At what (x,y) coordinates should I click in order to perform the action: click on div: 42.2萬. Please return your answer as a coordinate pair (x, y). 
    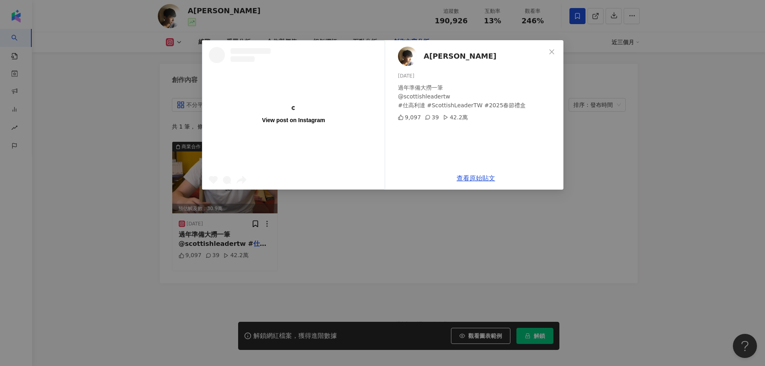
    Looking at the image, I should click on (455, 117).